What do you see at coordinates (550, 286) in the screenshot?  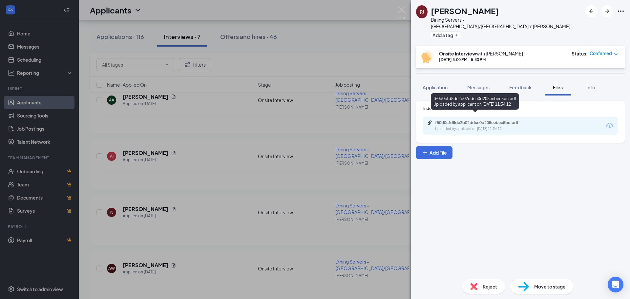 I see `span: Move to stage` at bounding box center [550, 286].